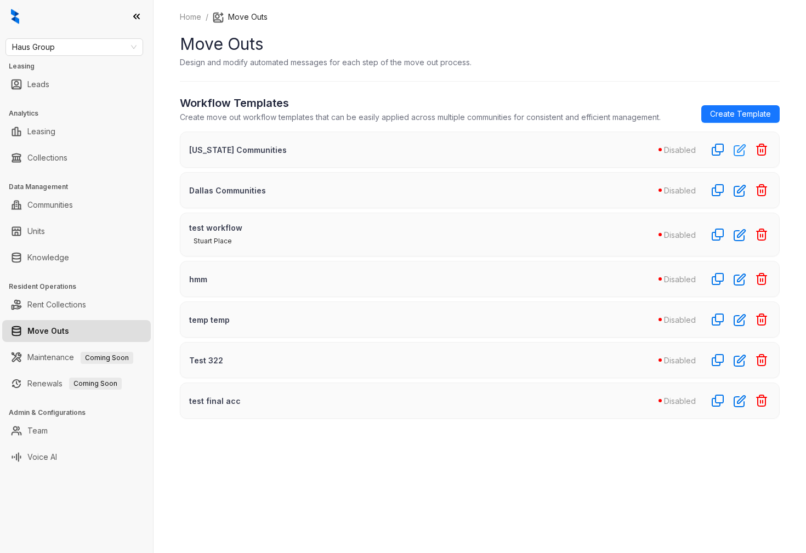  What do you see at coordinates (424, 360) in the screenshot?
I see `p: Test 322` at bounding box center [424, 360].